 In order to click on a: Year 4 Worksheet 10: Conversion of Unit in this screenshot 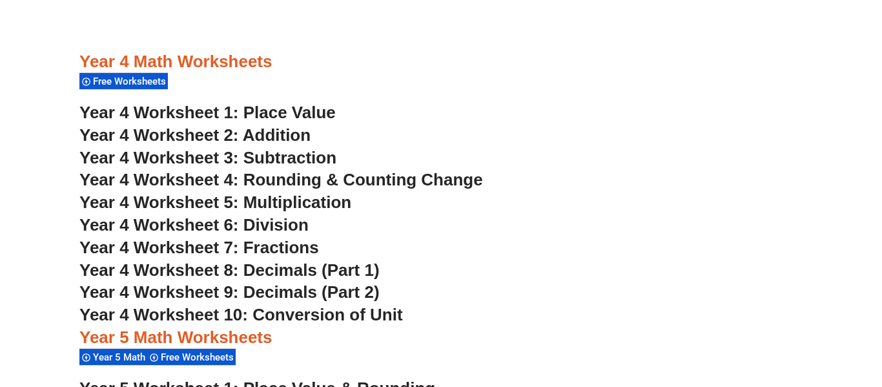, I will do `click(241, 315)`.